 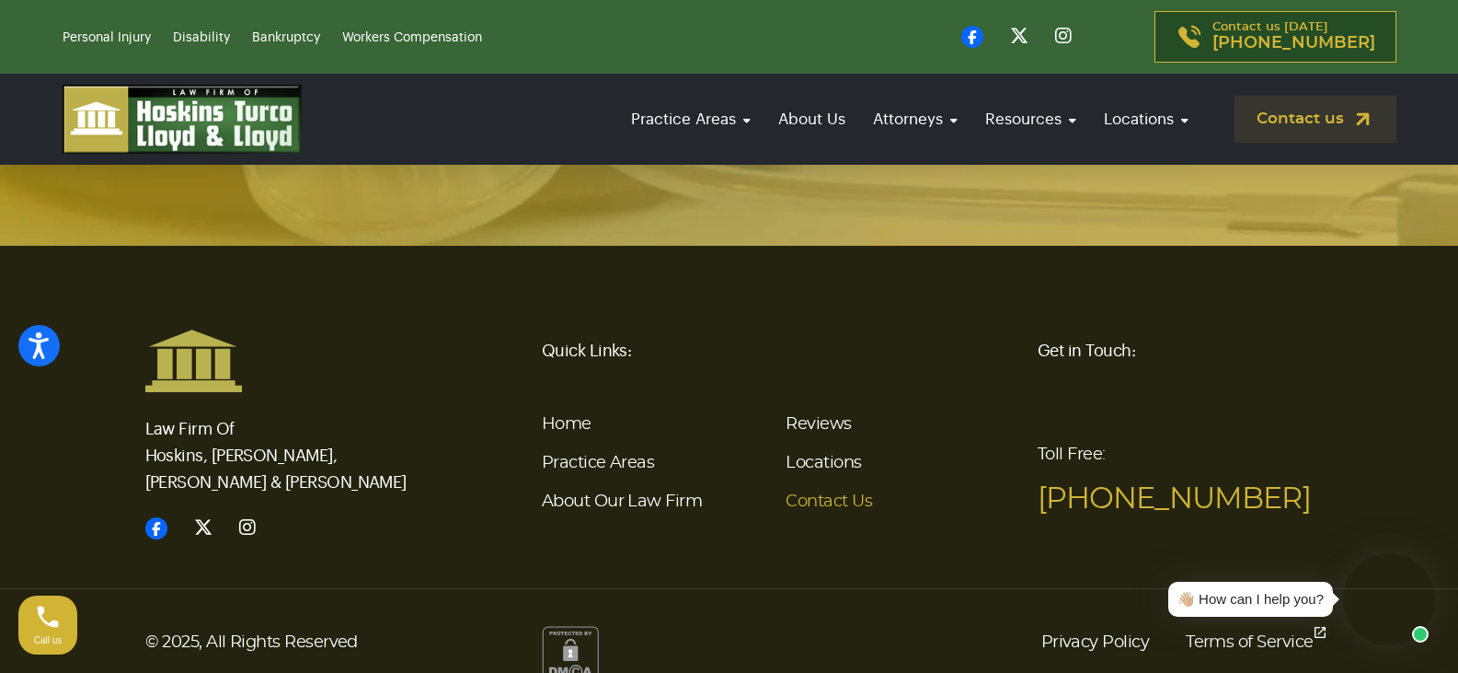 I want to click on a: Bankruptcy, so click(x=286, y=38).